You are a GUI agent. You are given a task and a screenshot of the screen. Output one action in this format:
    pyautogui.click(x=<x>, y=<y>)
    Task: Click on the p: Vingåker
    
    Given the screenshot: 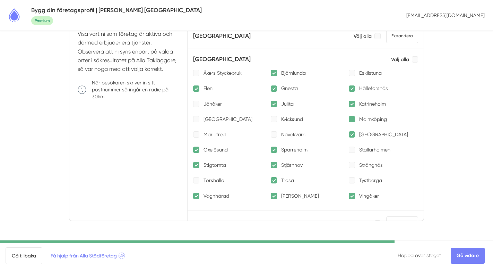 What is the action you would take?
    pyautogui.click(x=369, y=196)
    